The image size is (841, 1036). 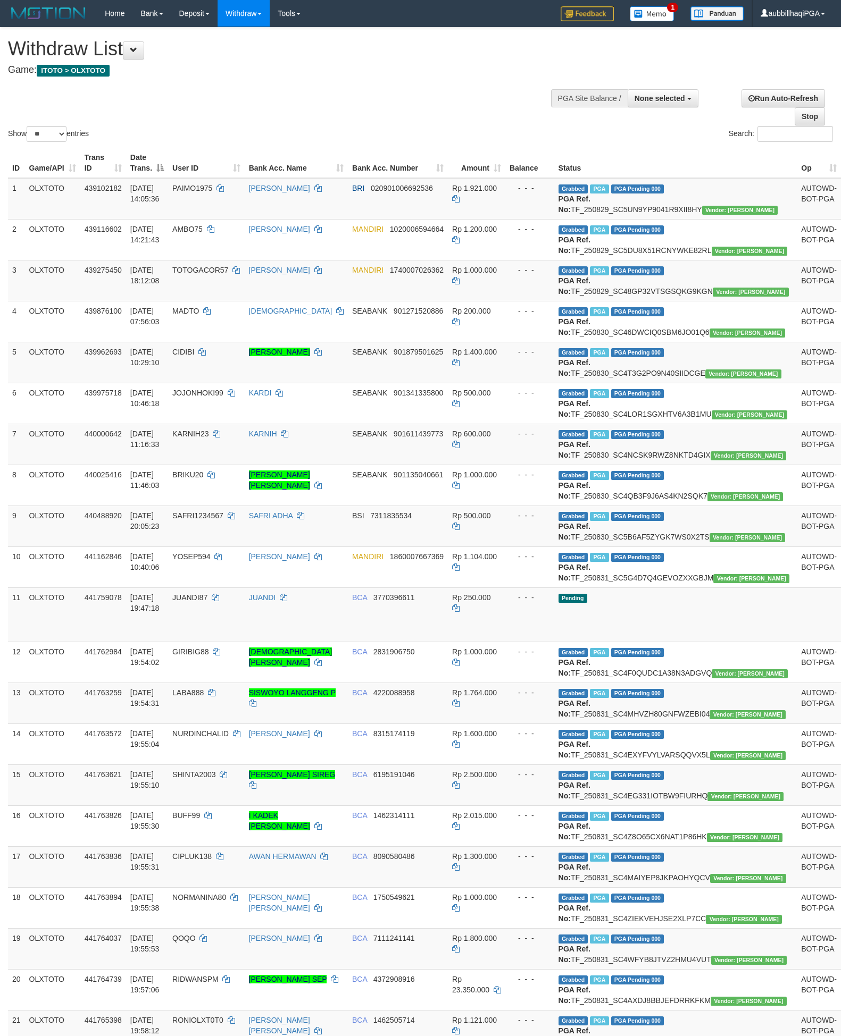 I want to click on a: SAFRI ADHA, so click(x=271, y=516).